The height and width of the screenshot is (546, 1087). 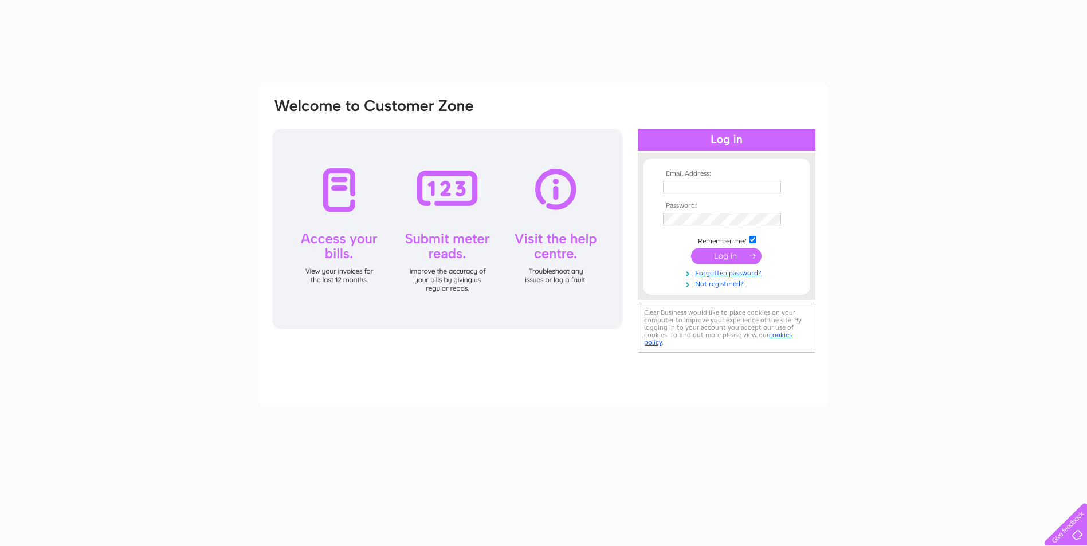 What do you see at coordinates (726, 174) in the screenshot?
I see `th: Email Address:` at bounding box center [726, 174].